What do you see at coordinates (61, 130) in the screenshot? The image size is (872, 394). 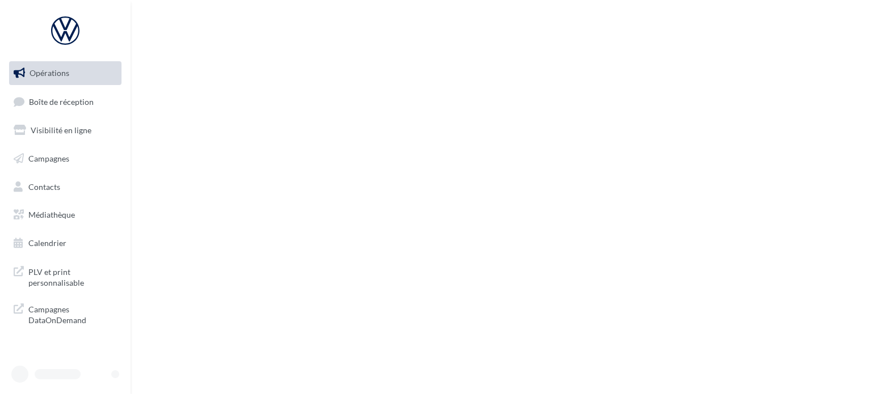 I see `span: Visibilité en ligne` at bounding box center [61, 130].